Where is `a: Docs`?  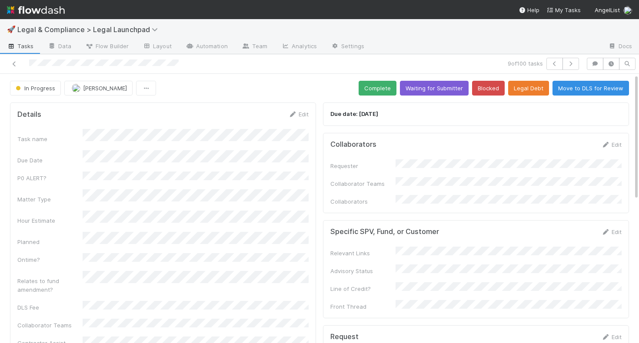
a: Docs is located at coordinates (620, 47).